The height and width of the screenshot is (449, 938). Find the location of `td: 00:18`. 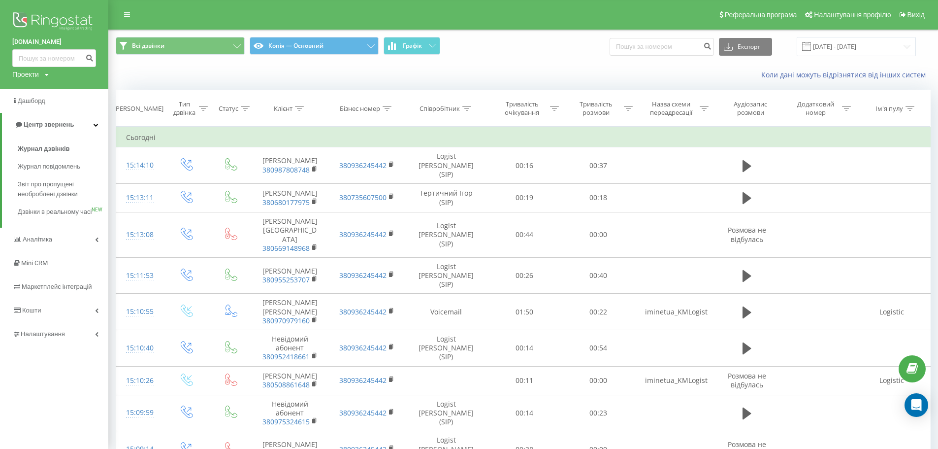

td: 00:18 is located at coordinates (598, 197).